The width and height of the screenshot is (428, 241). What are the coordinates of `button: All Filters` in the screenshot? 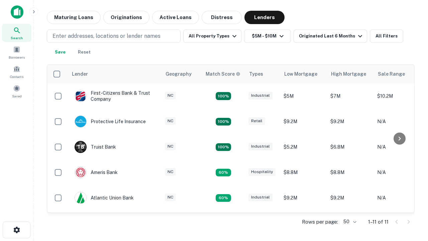 It's located at (386, 36).